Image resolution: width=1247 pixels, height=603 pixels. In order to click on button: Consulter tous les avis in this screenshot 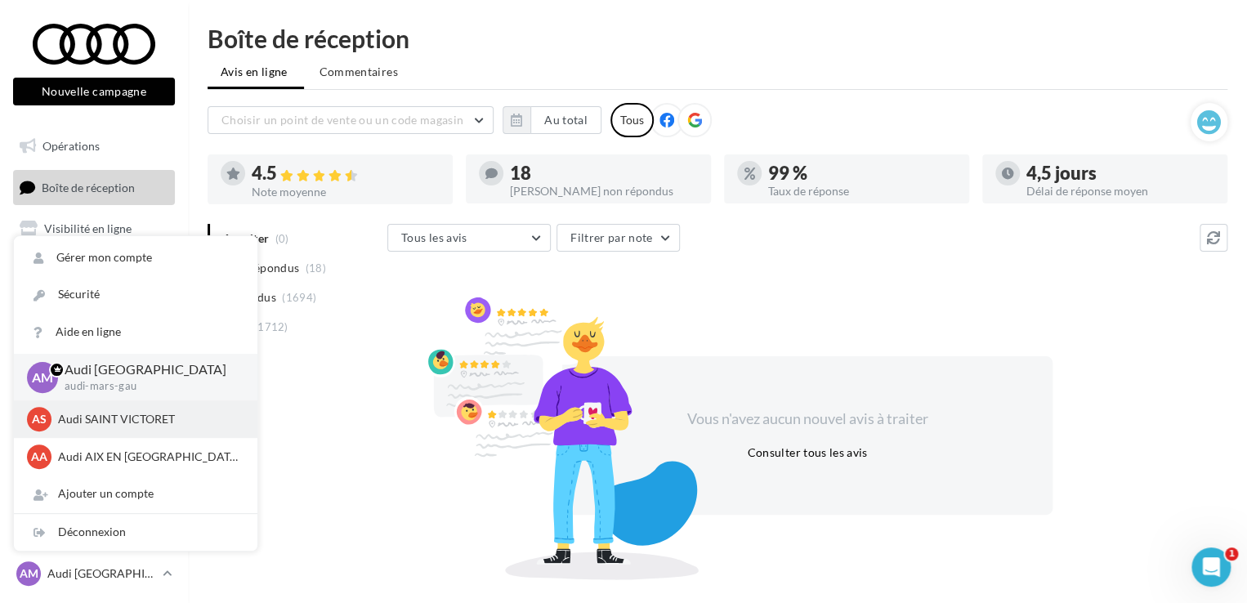, I will do `click(806, 453)`.